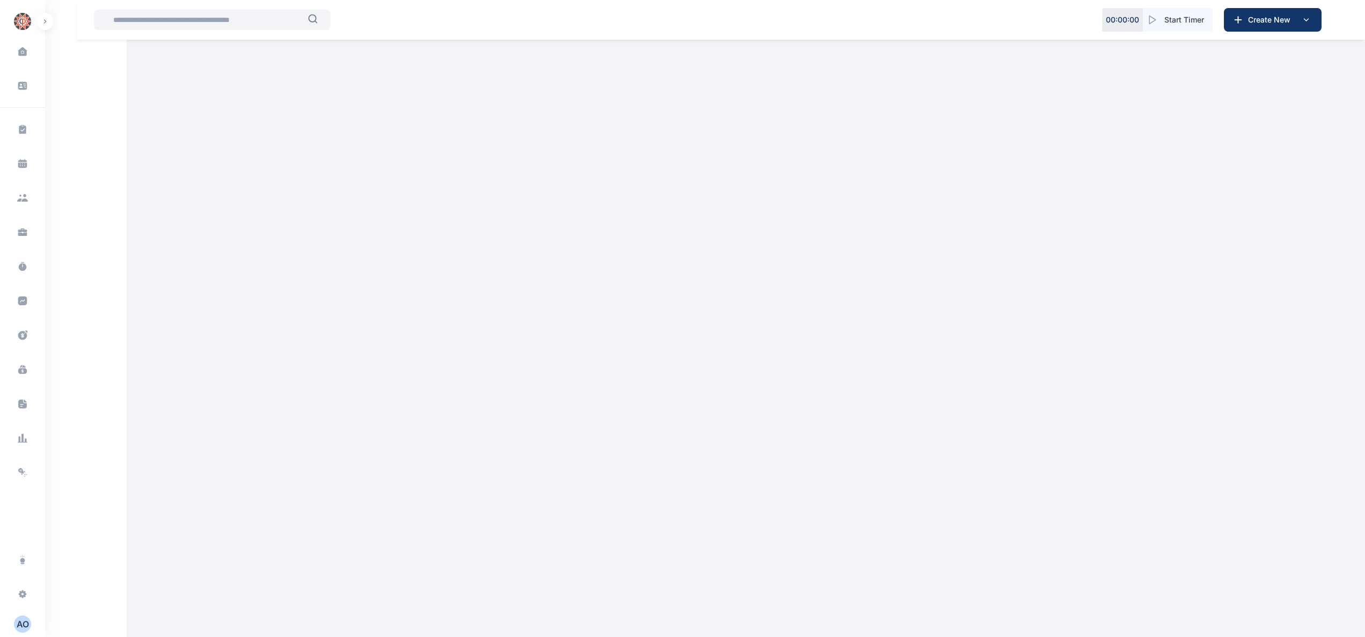  Describe the element at coordinates (23, 625) in the screenshot. I see `button: AO` at that location.